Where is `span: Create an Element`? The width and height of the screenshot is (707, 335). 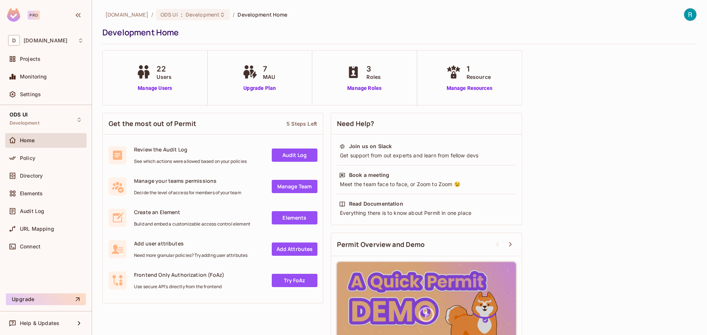
span: Create an Element is located at coordinates (192, 212).